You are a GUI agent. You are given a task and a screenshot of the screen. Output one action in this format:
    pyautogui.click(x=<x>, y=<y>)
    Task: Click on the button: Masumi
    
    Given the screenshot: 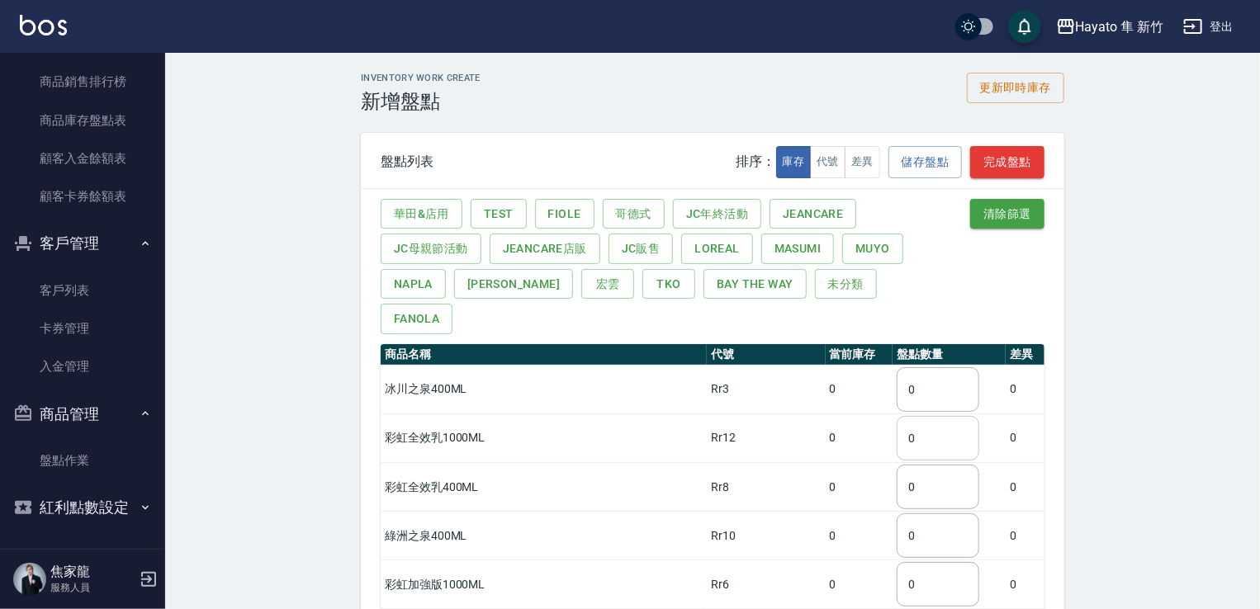 What is the action you would take?
    pyautogui.click(x=797, y=248)
    